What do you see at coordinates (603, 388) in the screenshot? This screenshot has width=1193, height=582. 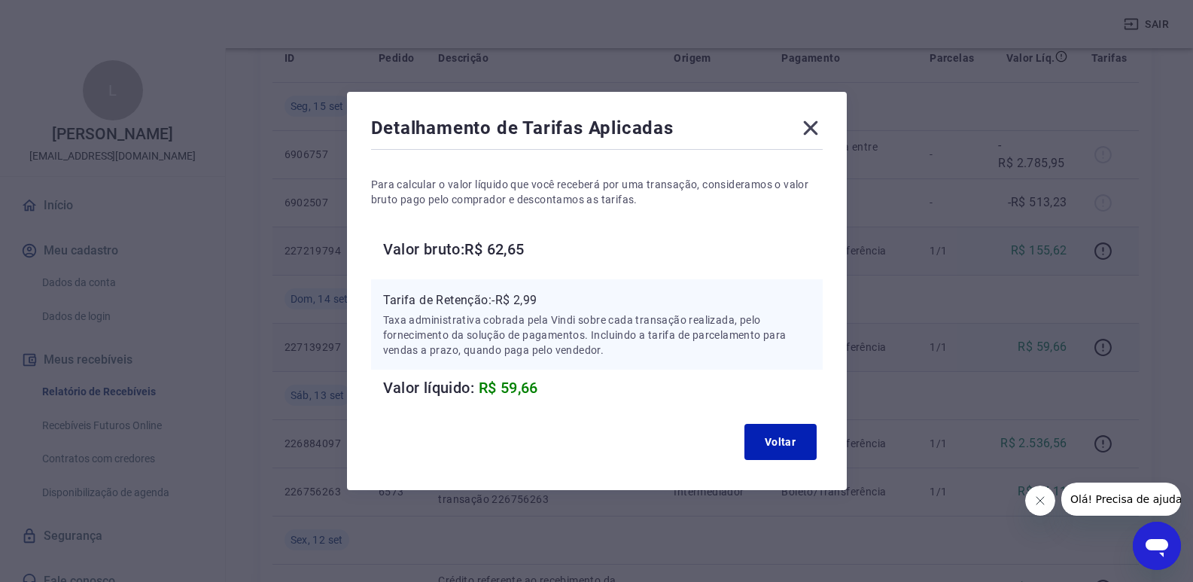 I see `h6: Valor líquido:` at bounding box center [603, 388].